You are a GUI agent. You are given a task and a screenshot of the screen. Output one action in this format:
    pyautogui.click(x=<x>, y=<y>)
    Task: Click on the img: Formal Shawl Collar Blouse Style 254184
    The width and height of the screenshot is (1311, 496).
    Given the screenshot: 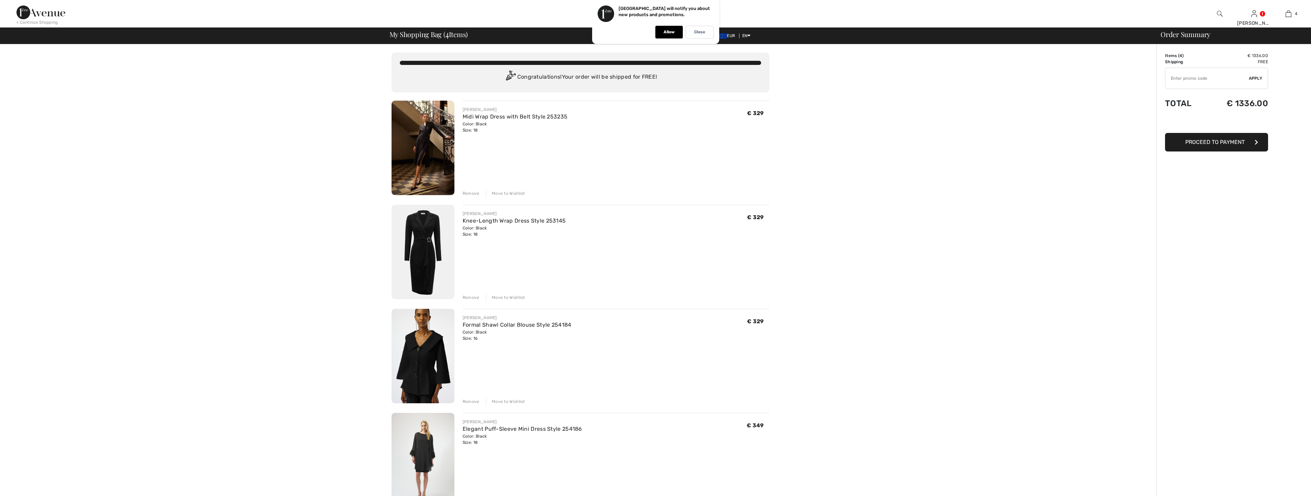 What is the action you would take?
    pyautogui.click(x=423, y=356)
    